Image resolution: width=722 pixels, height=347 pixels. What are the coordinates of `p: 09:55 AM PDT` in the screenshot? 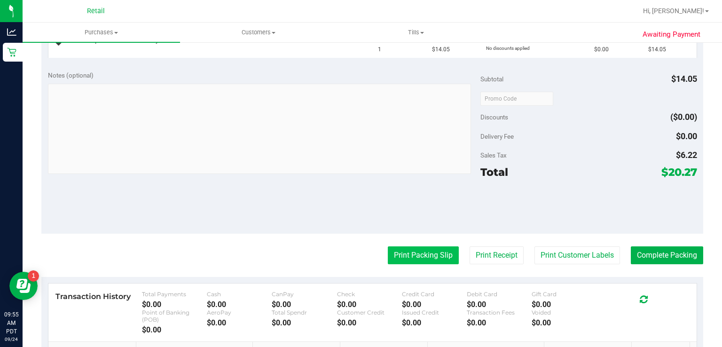 It's located at (11, 323).